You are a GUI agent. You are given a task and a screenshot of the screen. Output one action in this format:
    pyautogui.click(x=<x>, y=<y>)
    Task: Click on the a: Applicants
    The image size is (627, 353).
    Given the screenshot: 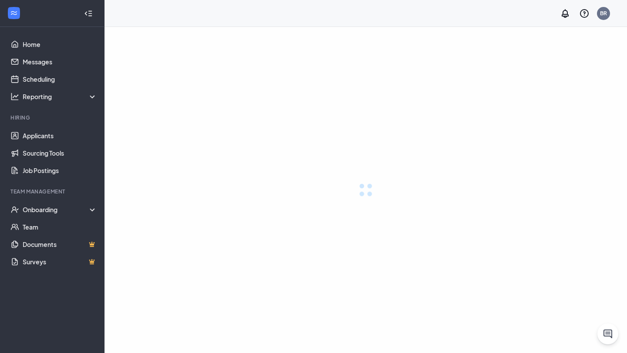 What is the action you would take?
    pyautogui.click(x=60, y=136)
    